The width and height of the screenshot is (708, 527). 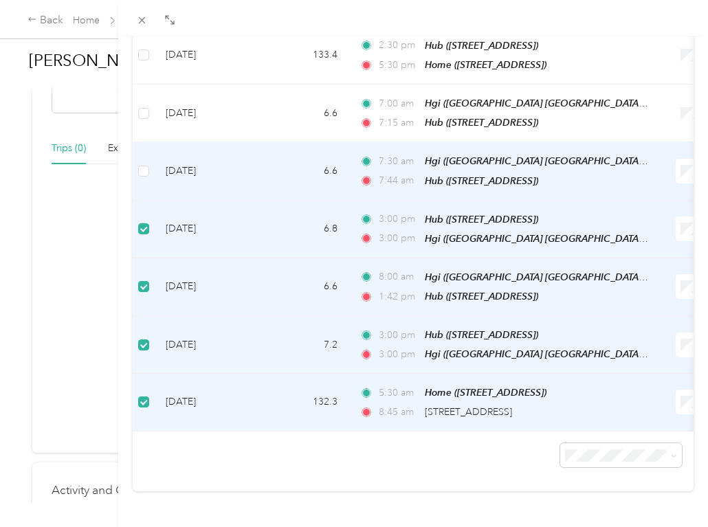 What do you see at coordinates (398, 181) in the screenshot?
I see `span: 7:44 am` at bounding box center [398, 181].